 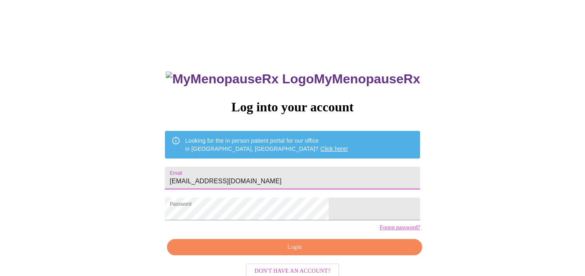 I want to click on h3: Log into your account, so click(x=292, y=107).